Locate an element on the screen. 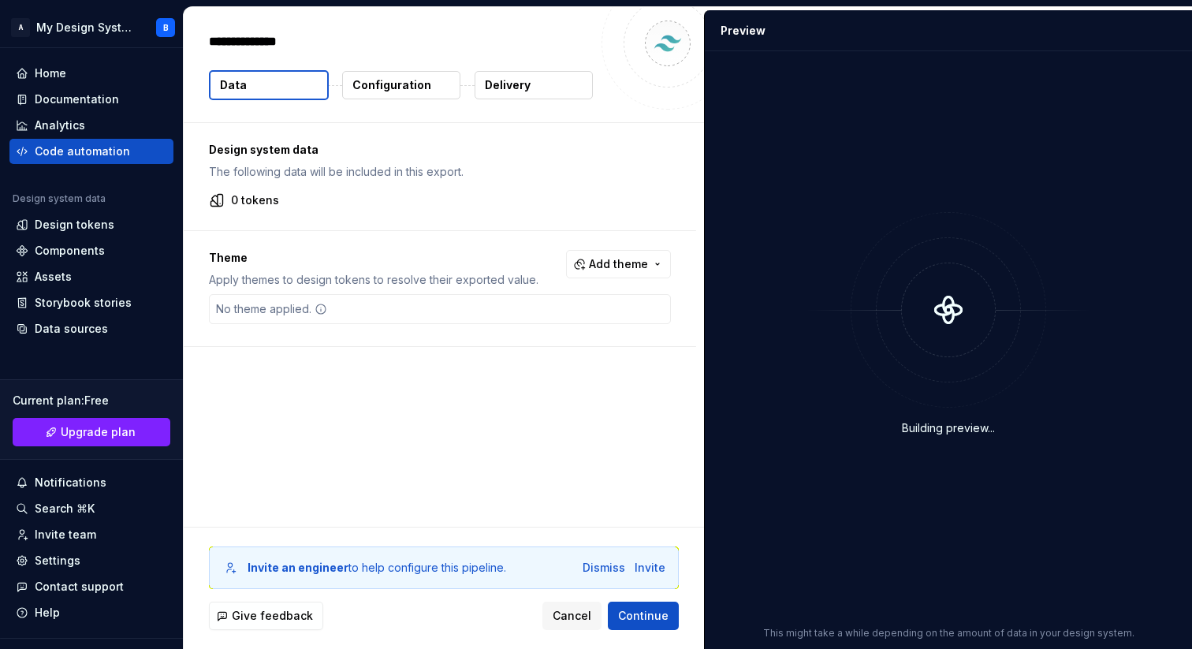  div: Analytics is located at coordinates (60, 125).